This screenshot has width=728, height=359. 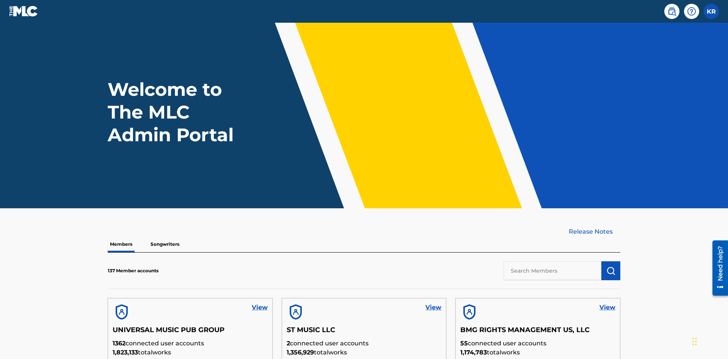 What do you see at coordinates (121, 244) in the screenshot?
I see `p: Members` at bounding box center [121, 244].